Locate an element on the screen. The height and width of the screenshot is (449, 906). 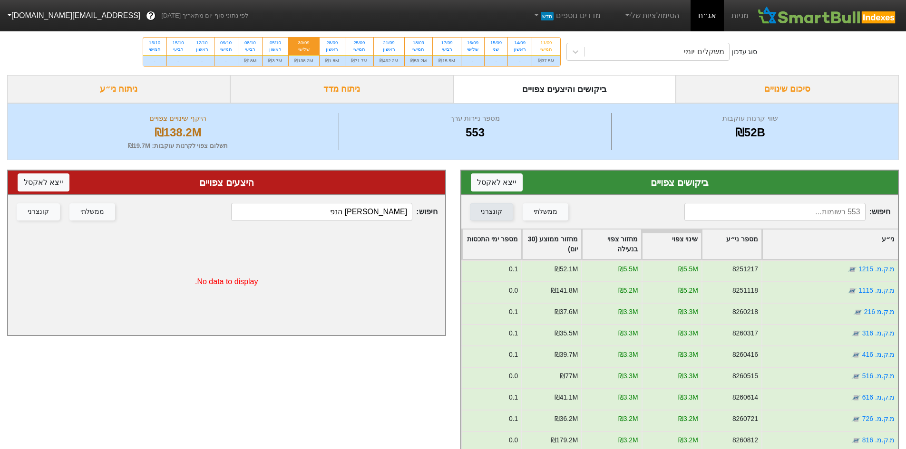
div: 14/09 is located at coordinates (520, 43).